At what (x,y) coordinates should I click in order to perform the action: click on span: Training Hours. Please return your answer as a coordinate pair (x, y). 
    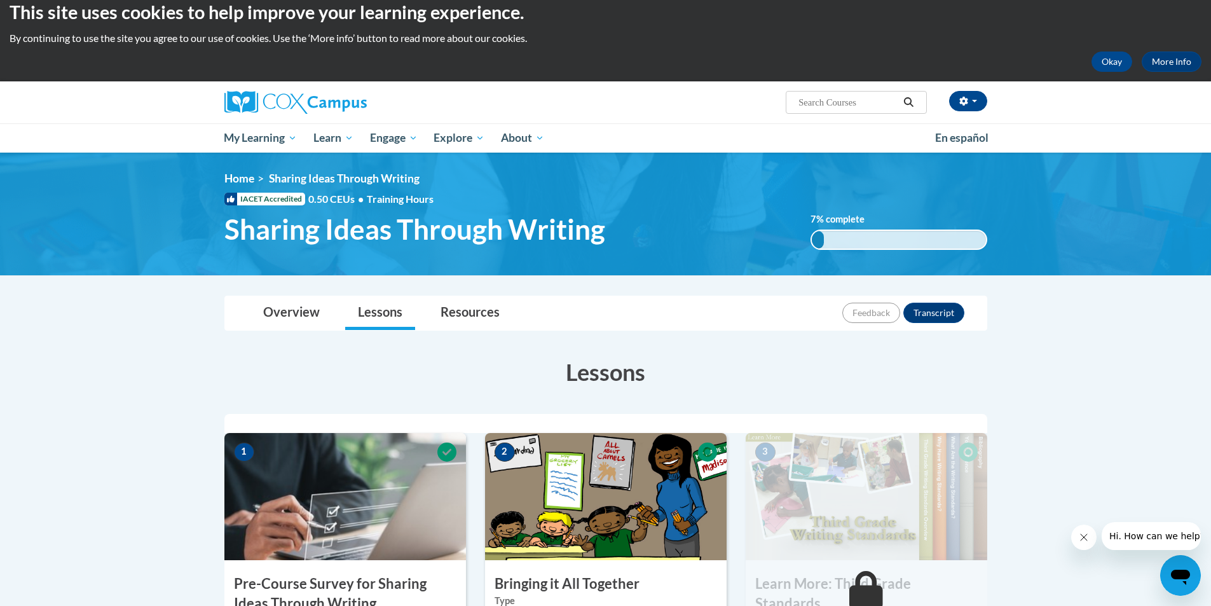
    Looking at the image, I should click on (400, 198).